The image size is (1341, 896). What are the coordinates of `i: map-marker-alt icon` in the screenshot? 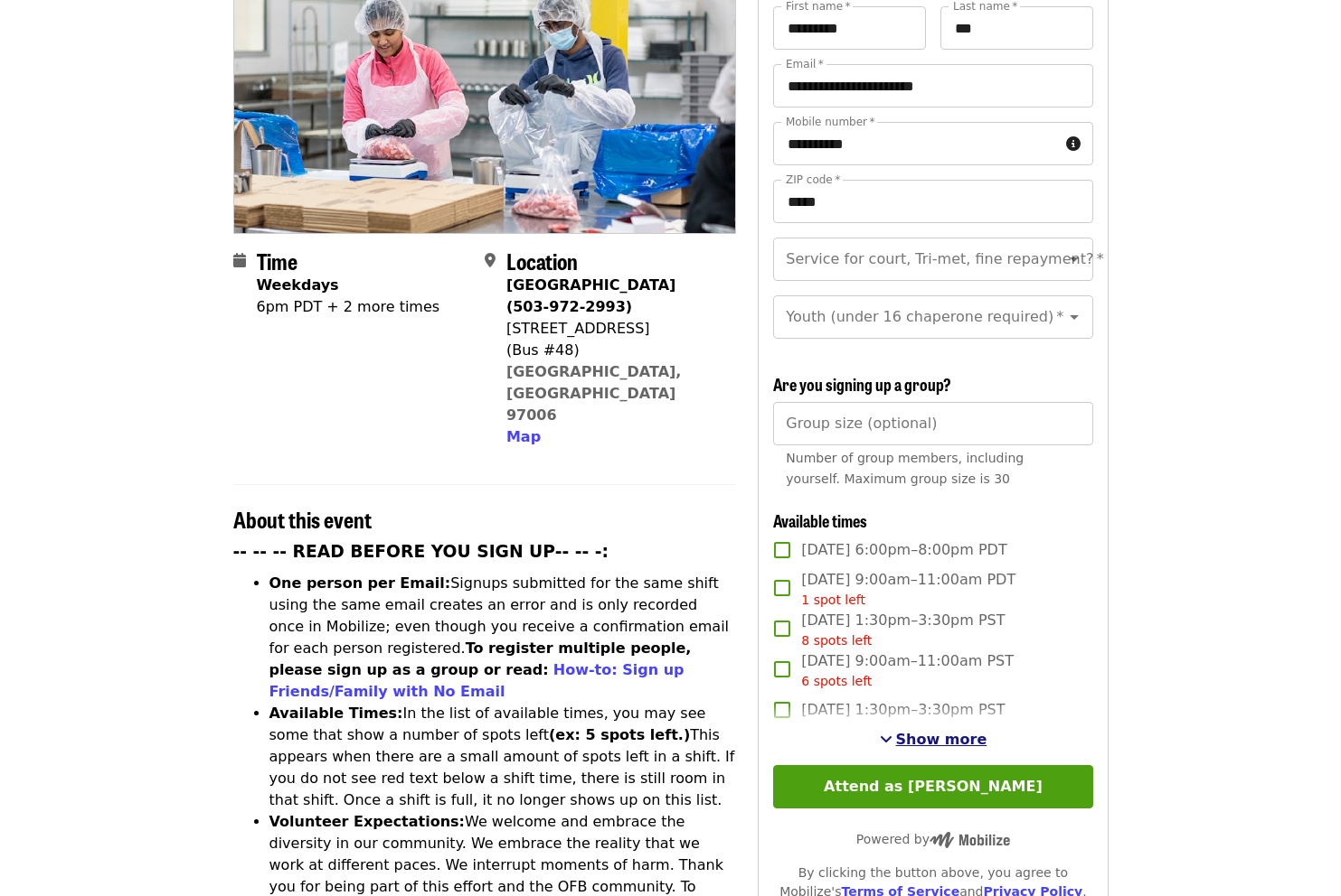 It's located at (490, 260).